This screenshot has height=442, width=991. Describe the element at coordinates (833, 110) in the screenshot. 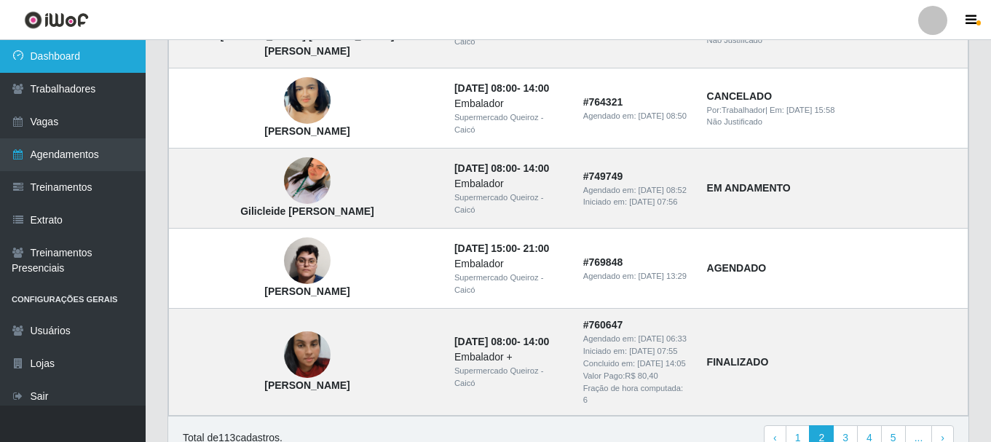

I see `div: | Em:` at that location.